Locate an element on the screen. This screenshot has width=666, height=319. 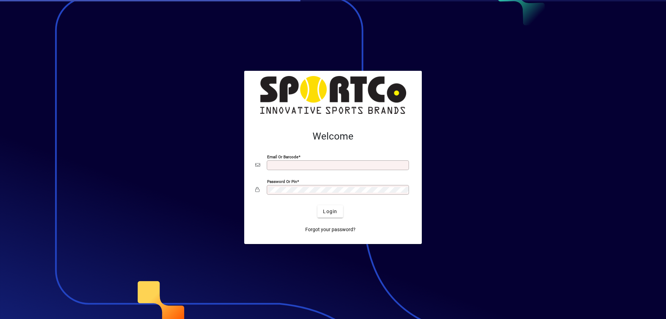
h2: Welcome is located at coordinates (333, 136).